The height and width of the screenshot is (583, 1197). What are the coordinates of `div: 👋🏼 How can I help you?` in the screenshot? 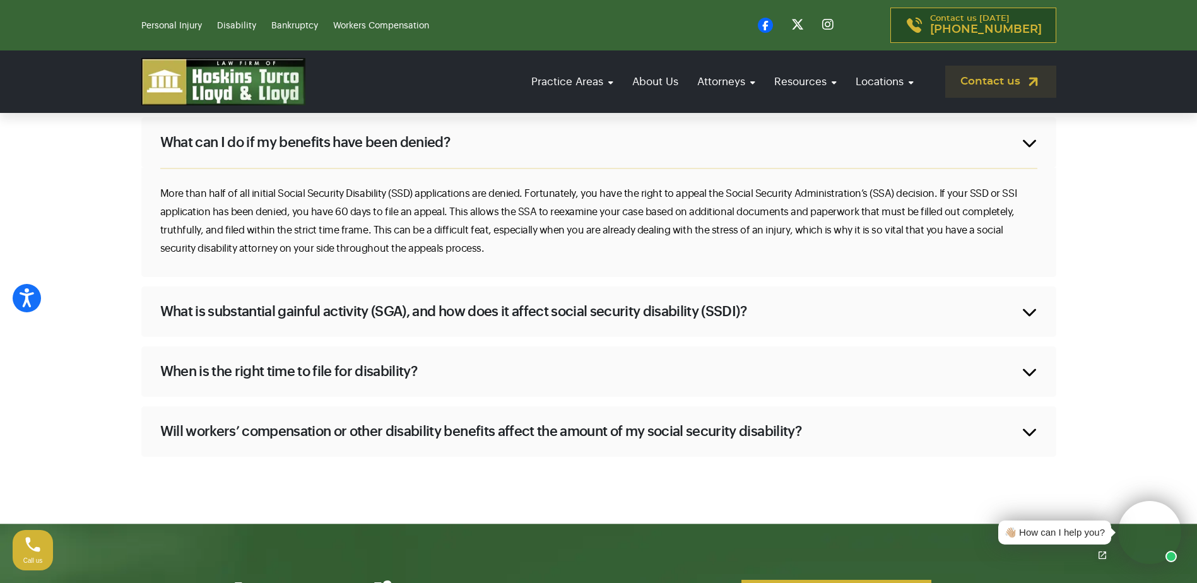 It's located at (1054, 532).